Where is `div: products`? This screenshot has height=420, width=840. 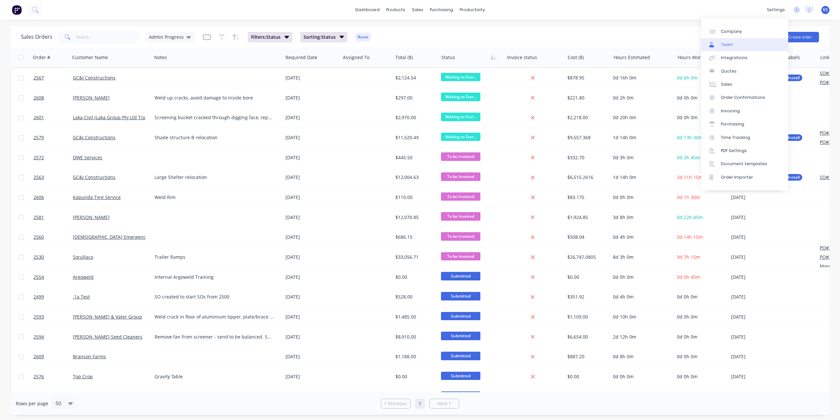 div: products is located at coordinates (396, 10).